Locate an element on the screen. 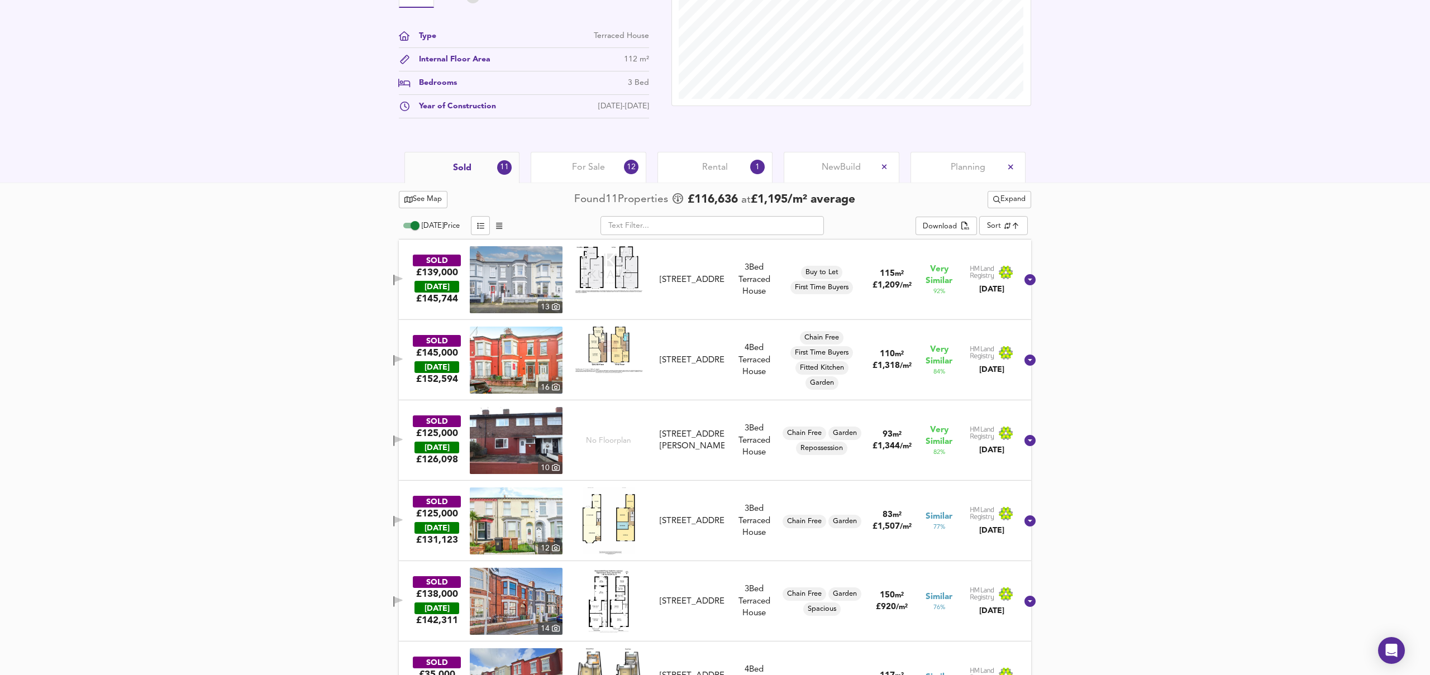 The image size is (1430, 675). div: Spacious is located at coordinates (821, 609).